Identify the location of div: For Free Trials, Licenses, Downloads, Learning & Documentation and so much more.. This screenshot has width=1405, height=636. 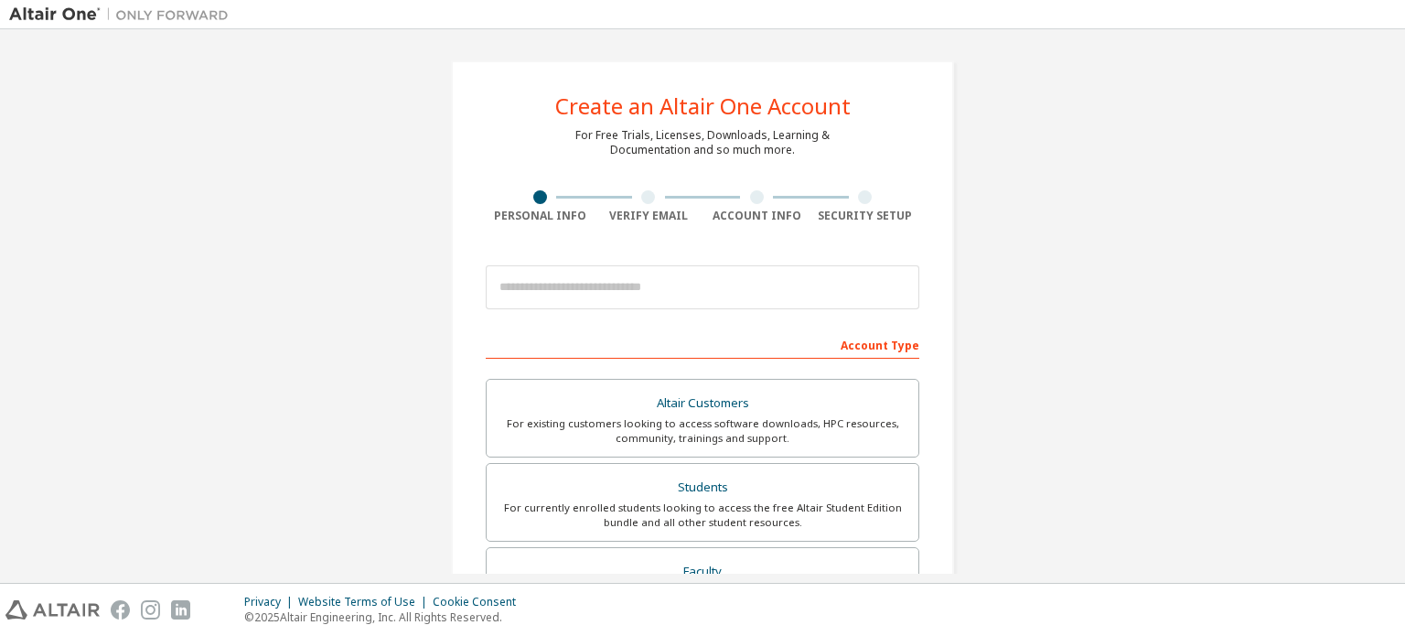
(702, 143).